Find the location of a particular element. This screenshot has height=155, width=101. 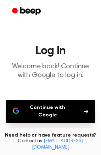

span: Contact us is located at coordinates (50, 144).